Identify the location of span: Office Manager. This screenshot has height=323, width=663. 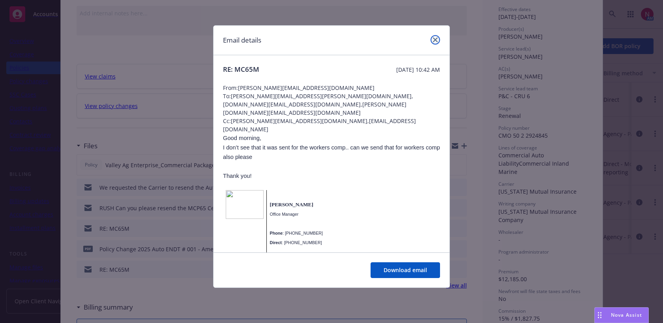
(284, 214).